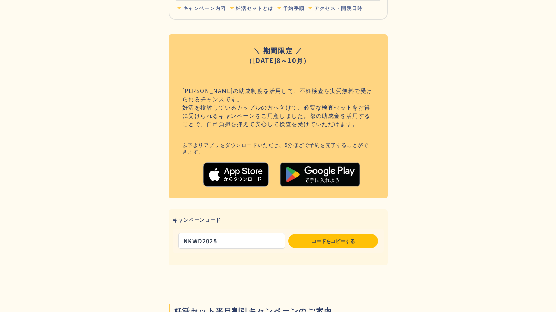 Image resolution: width=556 pixels, height=312 pixels. Describe the element at coordinates (254, 8) in the screenshot. I see `div: 妊活セットとは` at that location.